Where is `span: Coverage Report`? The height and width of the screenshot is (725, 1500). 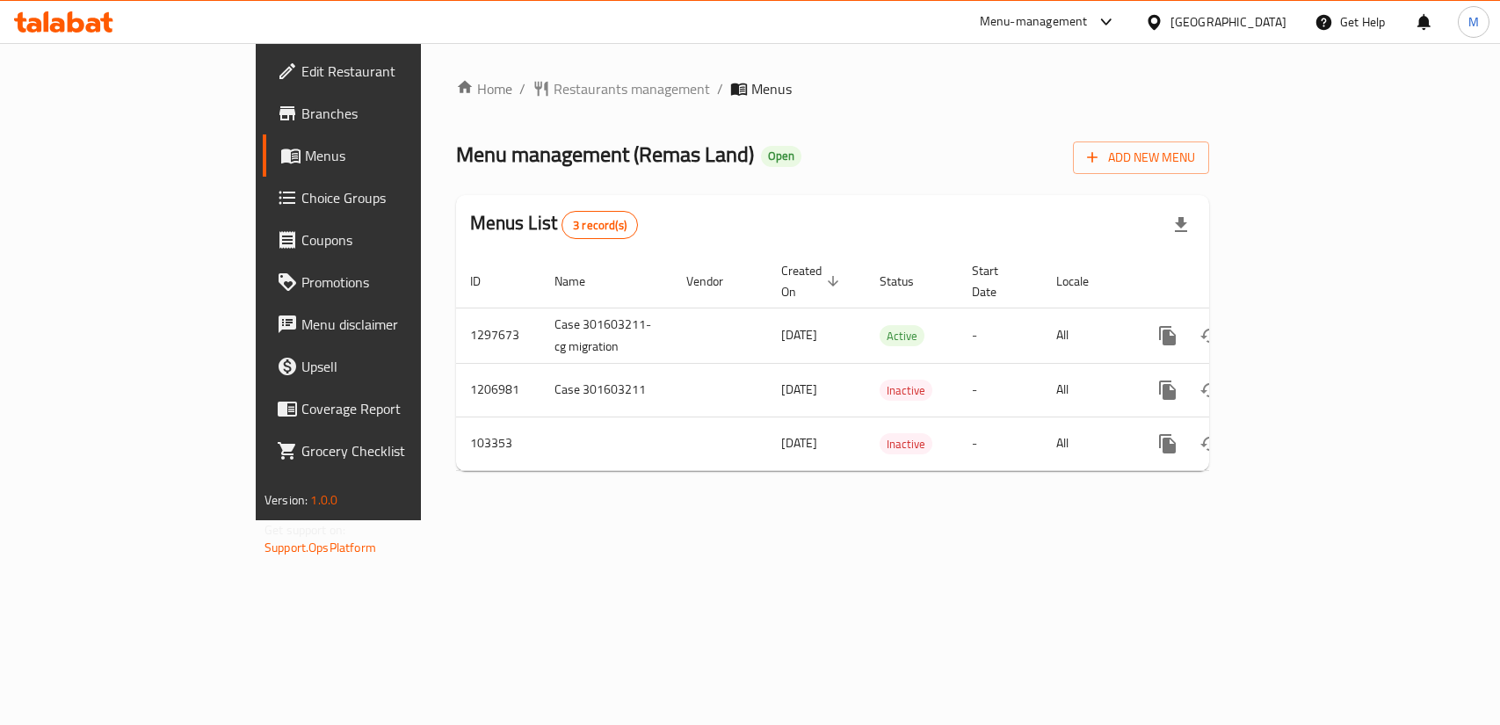
span: Coverage Report is located at coordinates (396, 409).